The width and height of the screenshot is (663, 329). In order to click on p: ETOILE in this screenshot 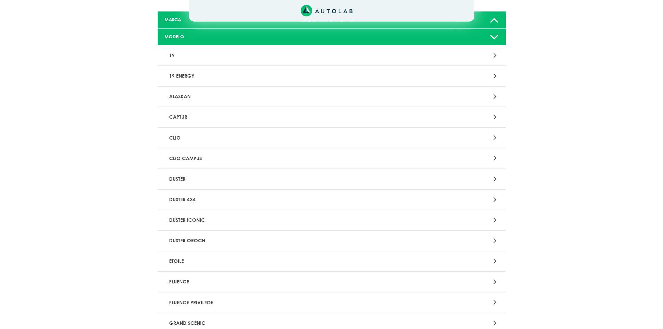, I will do `click(275, 261)`.